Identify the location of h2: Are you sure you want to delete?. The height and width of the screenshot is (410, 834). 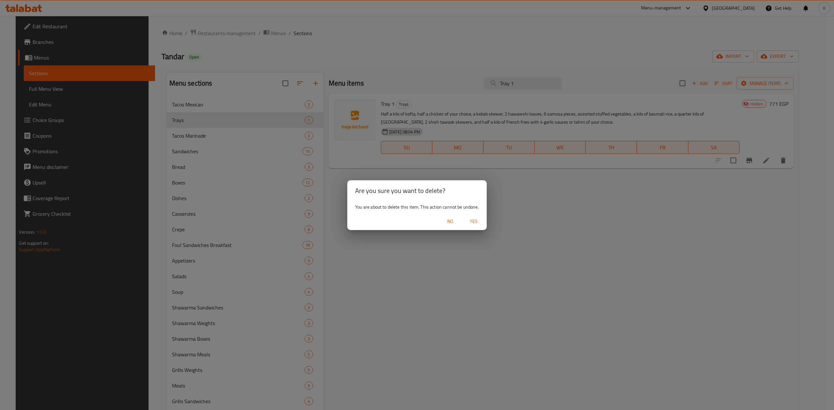
(417, 191).